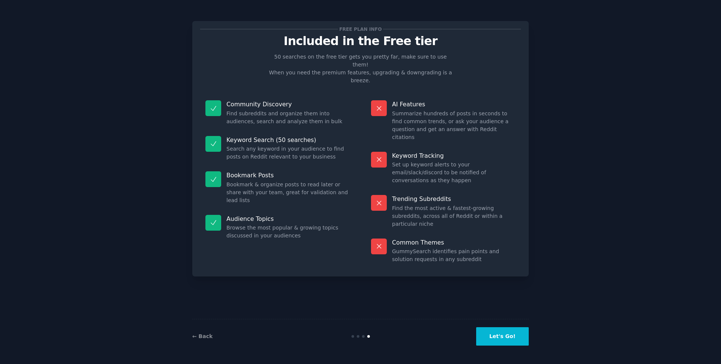 The image size is (721, 364). I want to click on dd: Find the most active & fastest-growing subreddits, across all of Reddit or within a particular niche, so click(454, 216).